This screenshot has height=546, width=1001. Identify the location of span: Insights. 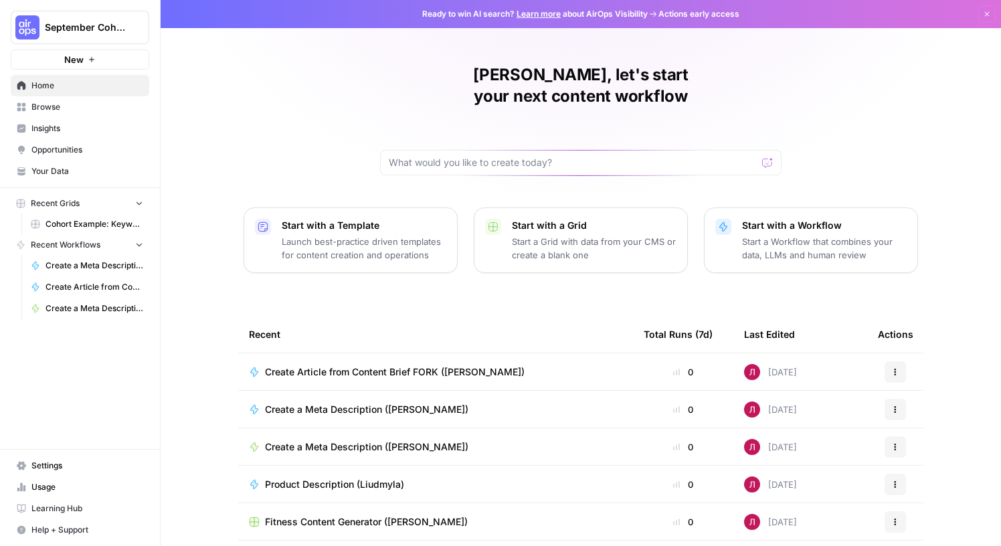
(87, 129).